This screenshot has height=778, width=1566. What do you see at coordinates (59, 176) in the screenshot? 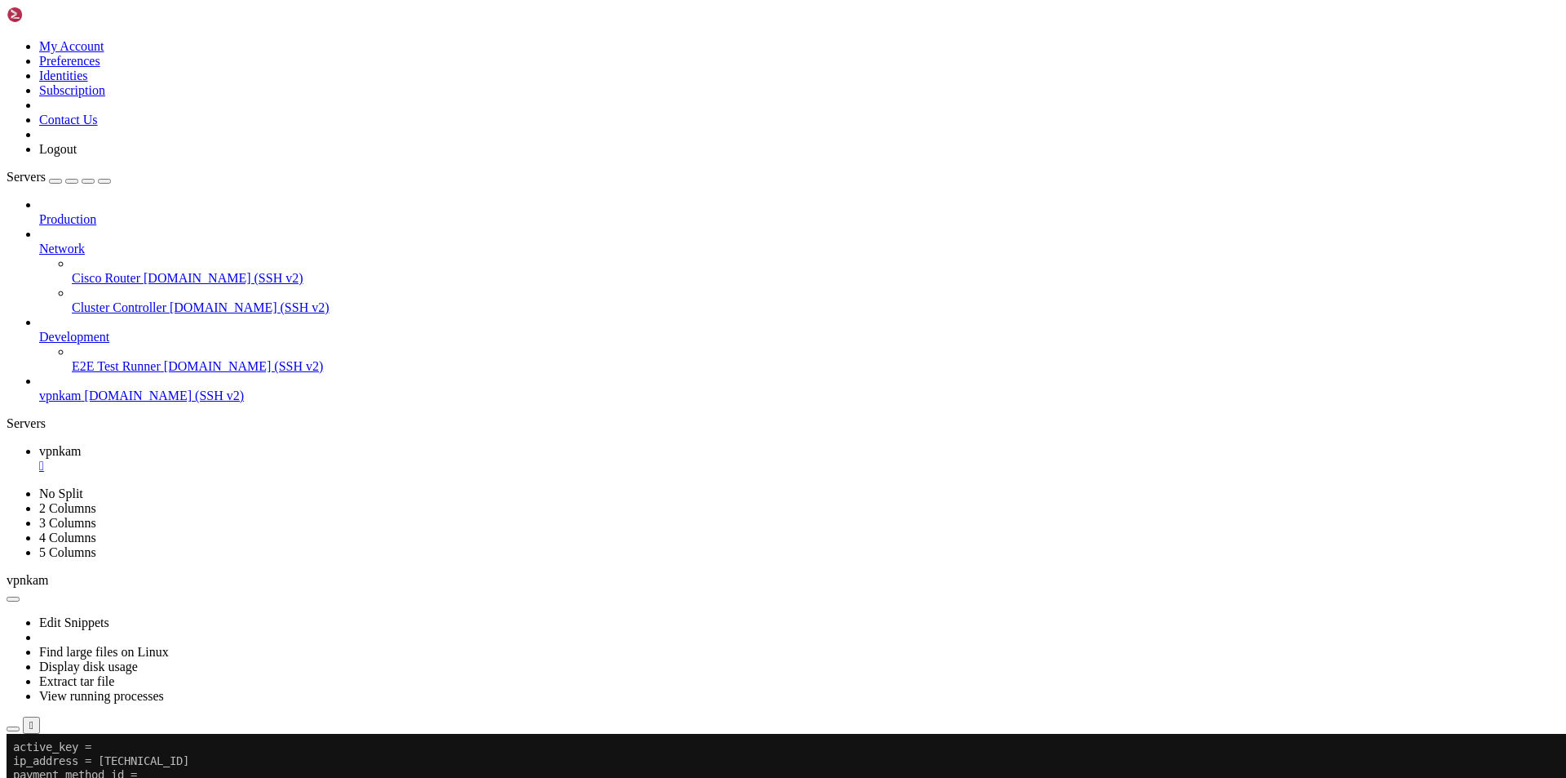
I see `a: Servers` at bounding box center [59, 176].